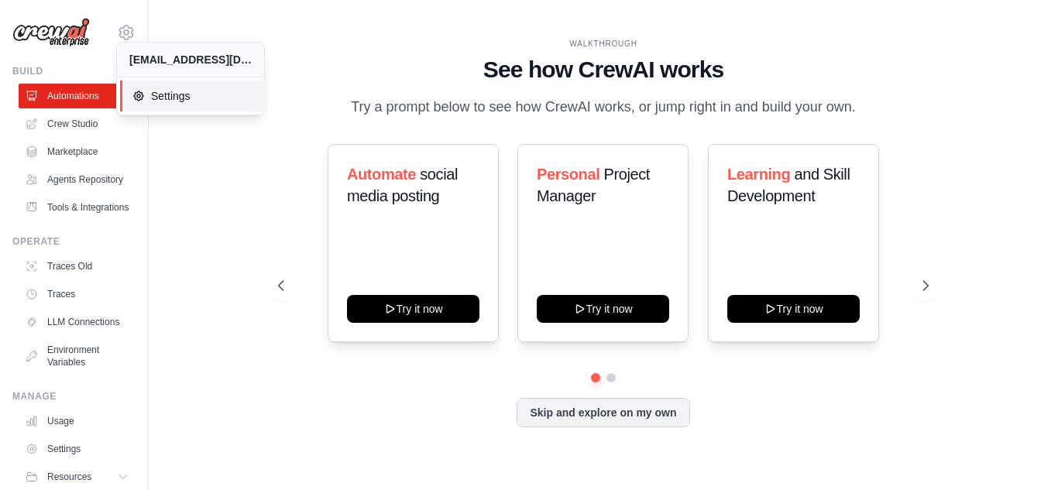  I want to click on button: Skip and explore on my own, so click(603, 413).